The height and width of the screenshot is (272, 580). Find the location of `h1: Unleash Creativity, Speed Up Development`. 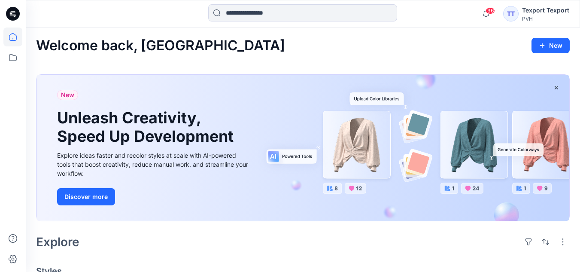

h1: Unleash Creativity, Speed Up Development is located at coordinates (147, 127).